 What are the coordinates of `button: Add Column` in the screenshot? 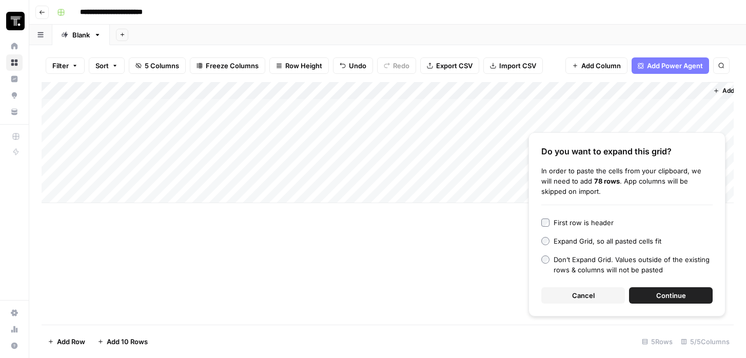 It's located at (596, 66).